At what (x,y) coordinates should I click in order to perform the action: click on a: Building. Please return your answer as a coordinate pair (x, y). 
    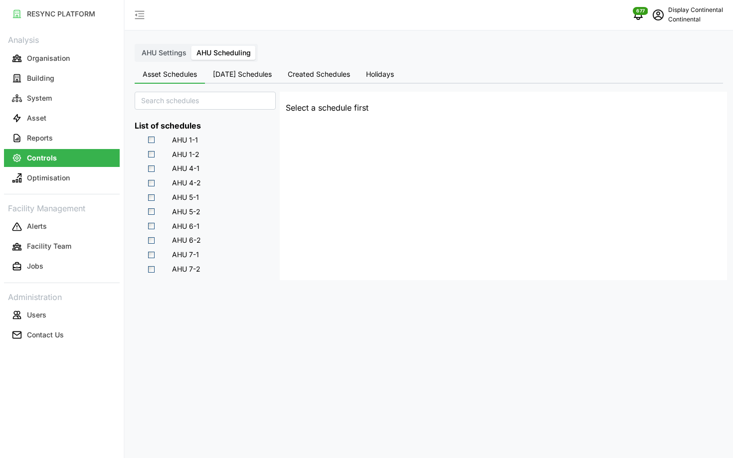
    Looking at the image, I should click on (62, 78).